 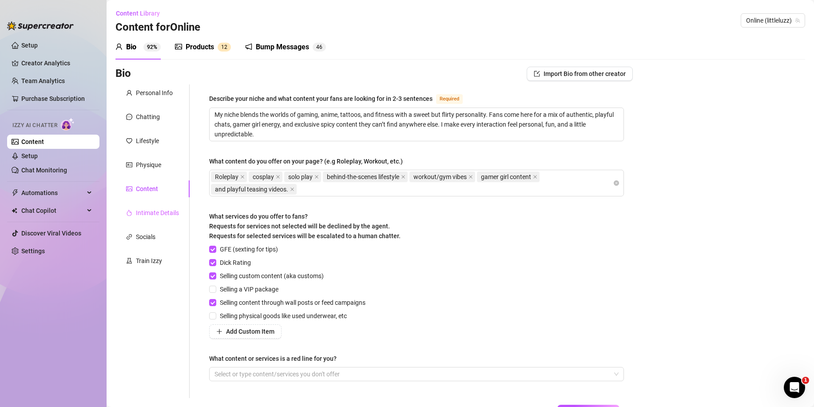 I want to click on div: Content, so click(x=147, y=189).